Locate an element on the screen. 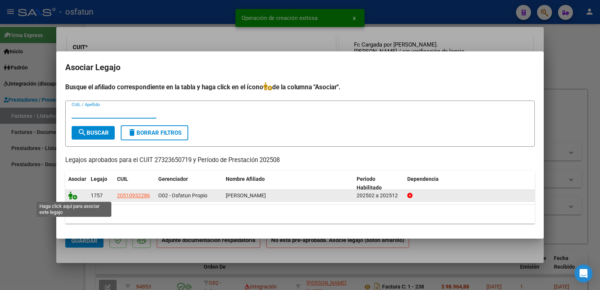 This screenshot has width=600, height=290. span: Nombre Afiliado is located at coordinates (245, 179).